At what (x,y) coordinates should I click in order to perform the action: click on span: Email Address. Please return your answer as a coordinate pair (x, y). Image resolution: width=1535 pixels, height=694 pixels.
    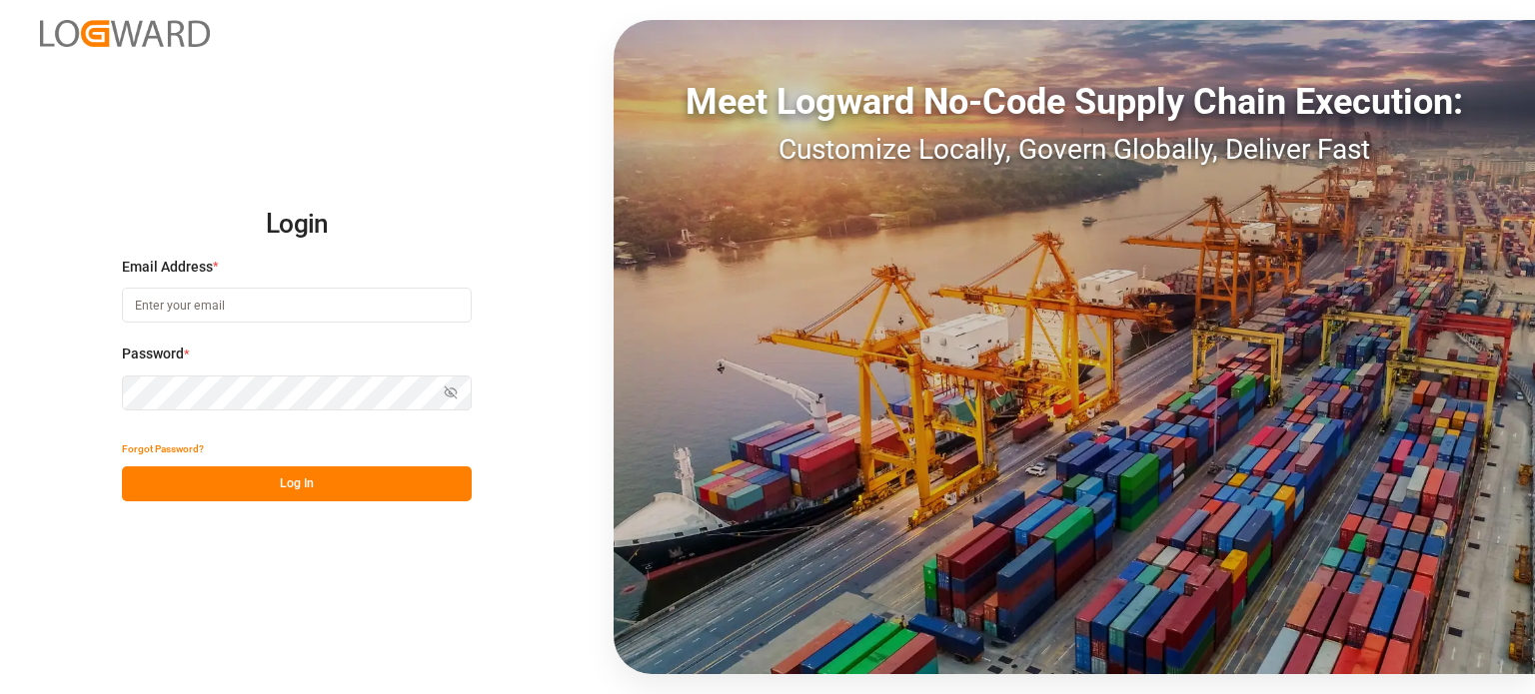
    Looking at the image, I should click on (167, 267).